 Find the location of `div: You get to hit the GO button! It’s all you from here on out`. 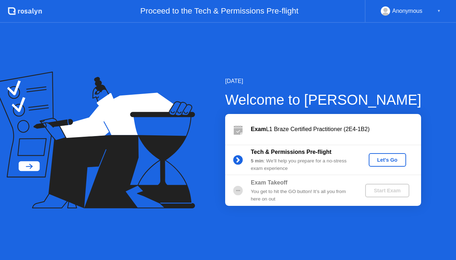

div: You get to hit the GO button! It’s all you from here on out is located at coordinates (302, 195).